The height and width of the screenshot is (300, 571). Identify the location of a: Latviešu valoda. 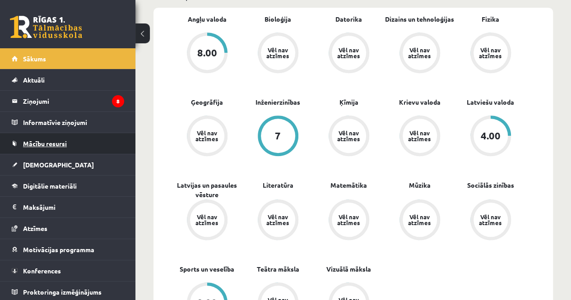
(490, 102).